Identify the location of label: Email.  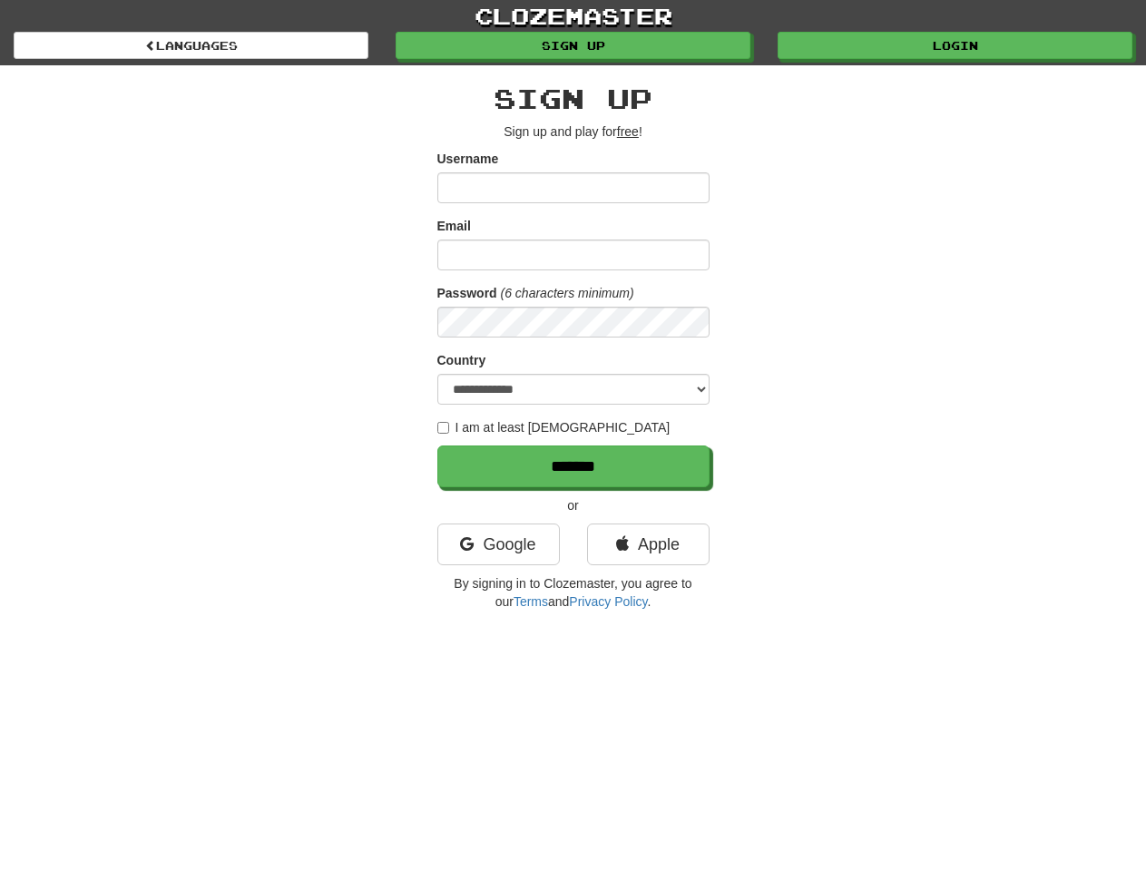
(454, 226).